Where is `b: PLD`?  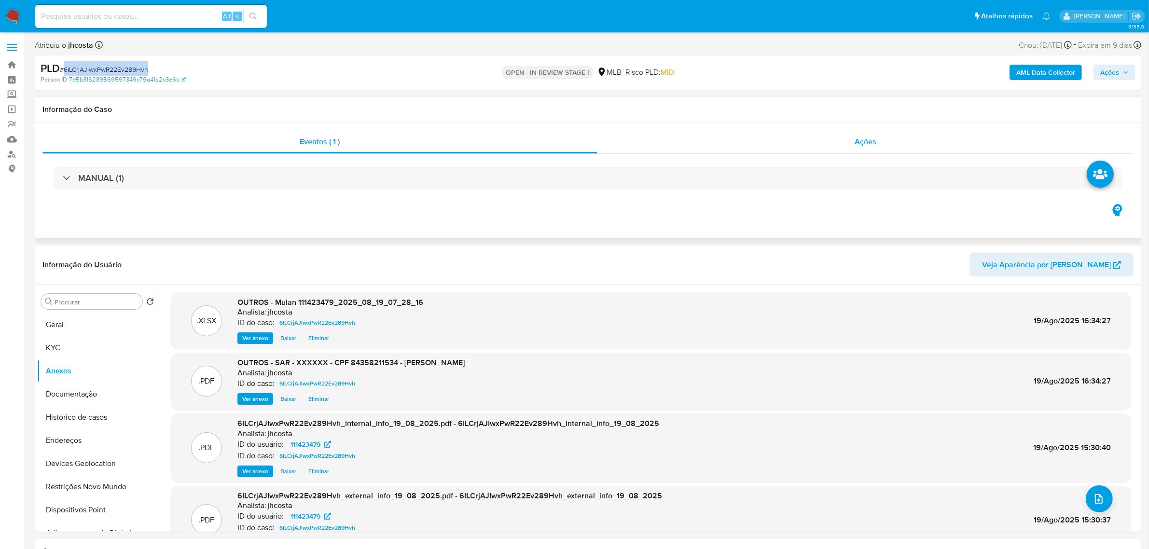 b: PLD is located at coordinates (50, 68).